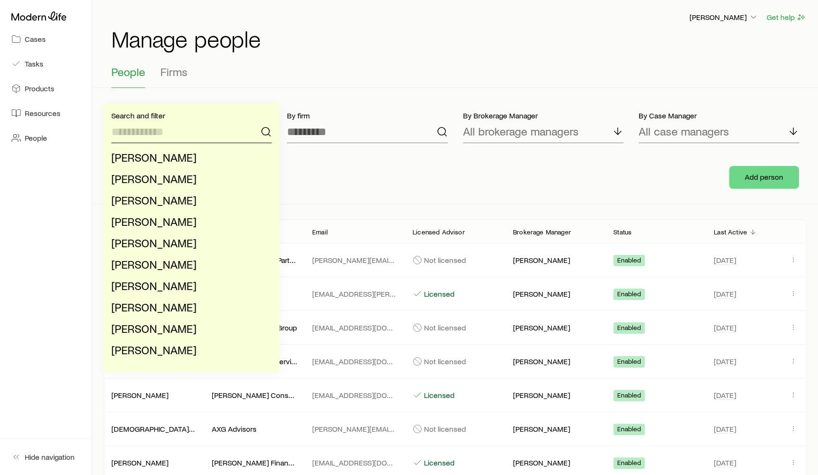  What do you see at coordinates (174, 72) in the screenshot?
I see `span: Firms` at bounding box center [174, 72].